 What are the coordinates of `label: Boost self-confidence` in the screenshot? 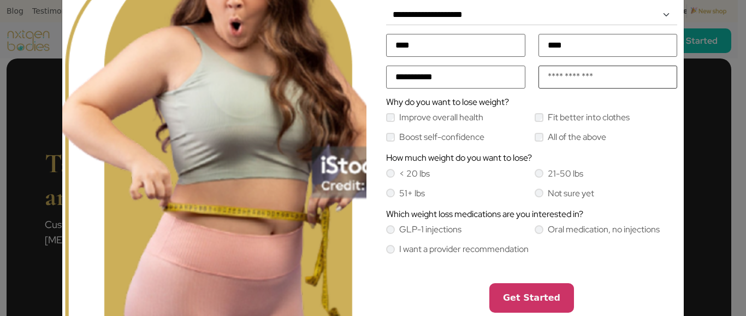 It's located at (442, 137).